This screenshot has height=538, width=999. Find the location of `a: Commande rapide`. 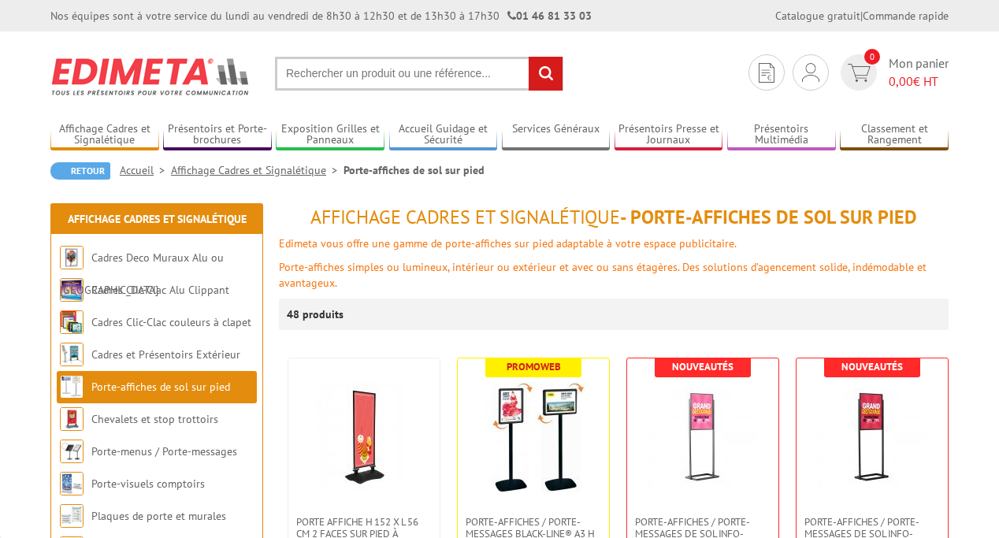

a: Commande rapide is located at coordinates (905, 16).